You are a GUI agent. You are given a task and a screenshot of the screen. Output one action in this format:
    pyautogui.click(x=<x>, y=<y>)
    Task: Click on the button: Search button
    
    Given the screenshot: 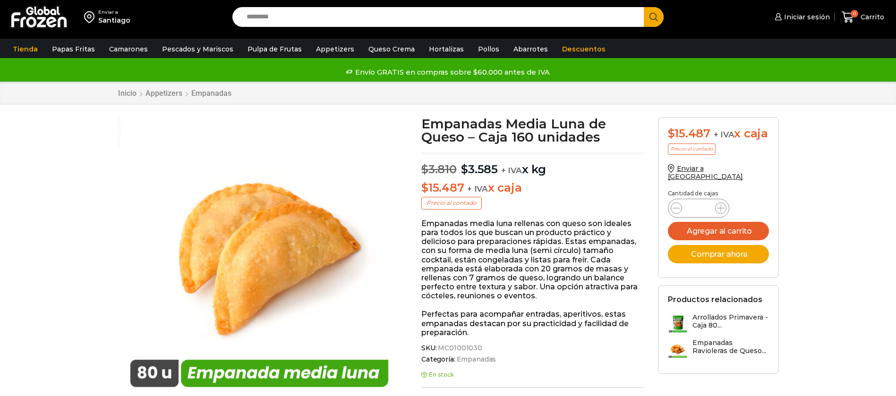 What is the action you would take?
    pyautogui.click(x=653, y=17)
    